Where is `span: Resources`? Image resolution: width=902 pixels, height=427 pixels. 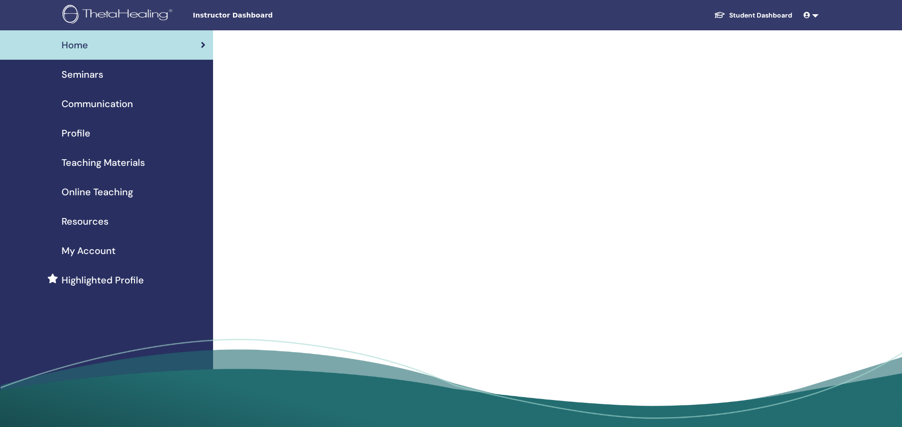 span: Resources is located at coordinates (85, 221).